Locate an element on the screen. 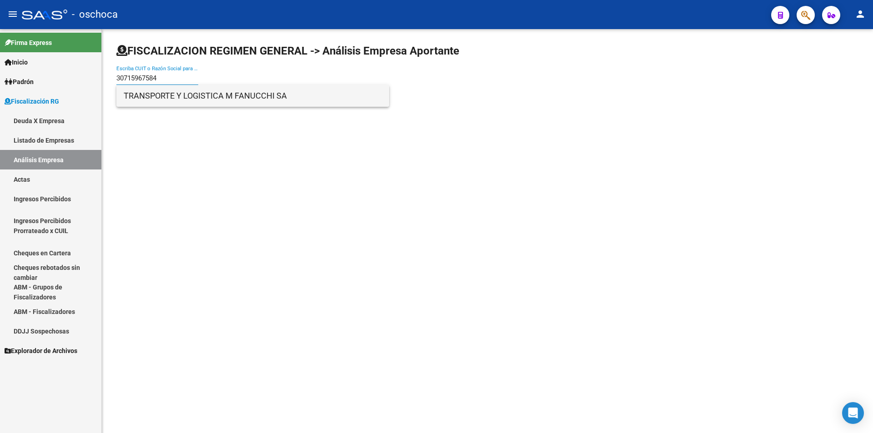  span: Fiscalización RG is located at coordinates (32, 101).